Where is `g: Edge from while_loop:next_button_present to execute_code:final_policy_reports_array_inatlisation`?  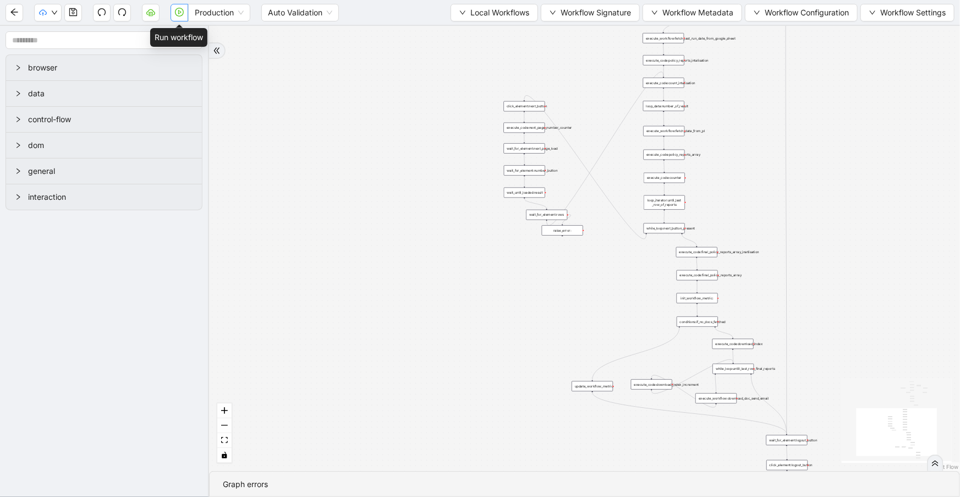 g: Edge from while_loop:next_button_present to execute_code:final_policy_reports_array_inatlisation is located at coordinates (689, 240).